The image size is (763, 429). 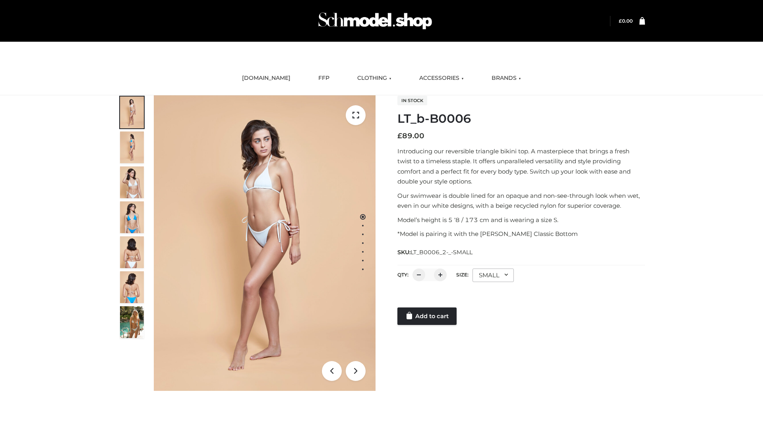 I want to click on span: LT_B0006_2-_-SMALL, so click(x=441, y=252).